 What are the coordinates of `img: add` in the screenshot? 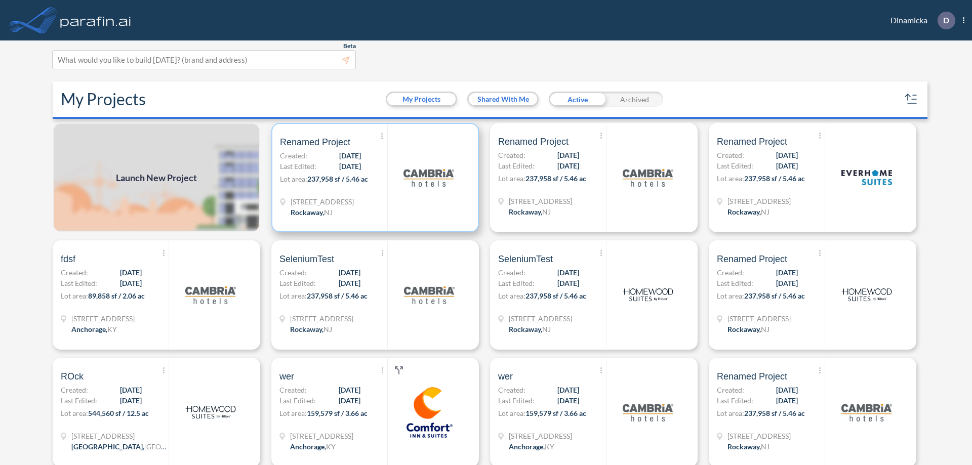 It's located at (156, 178).